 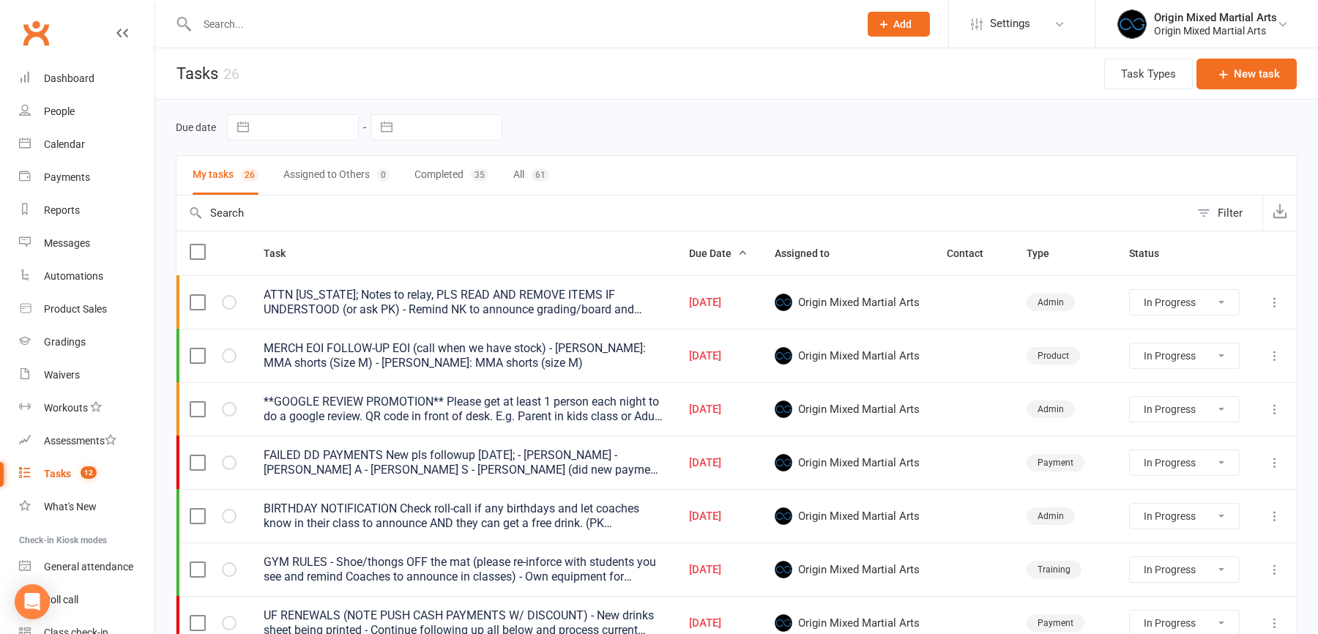 What do you see at coordinates (86, 507) in the screenshot?
I see `a: What's New` at bounding box center [86, 507].